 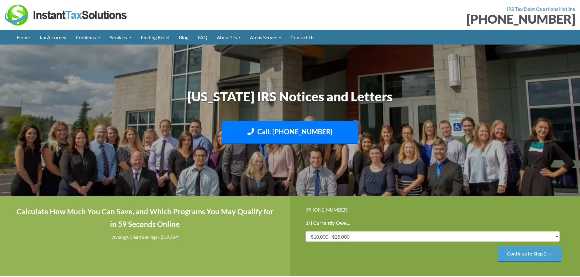 I want to click on a: Services, so click(x=121, y=37).